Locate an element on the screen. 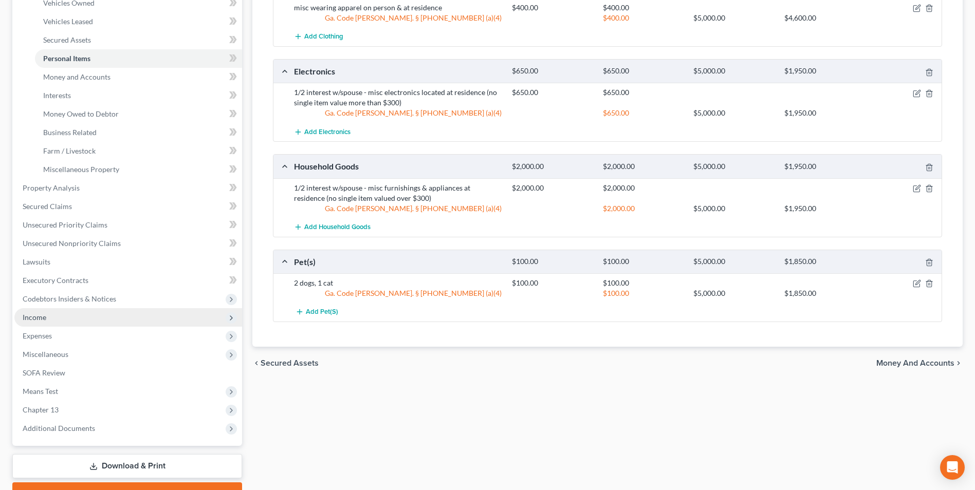 Image resolution: width=975 pixels, height=490 pixels. span: Add Pet(s) is located at coordinates (322, 312).